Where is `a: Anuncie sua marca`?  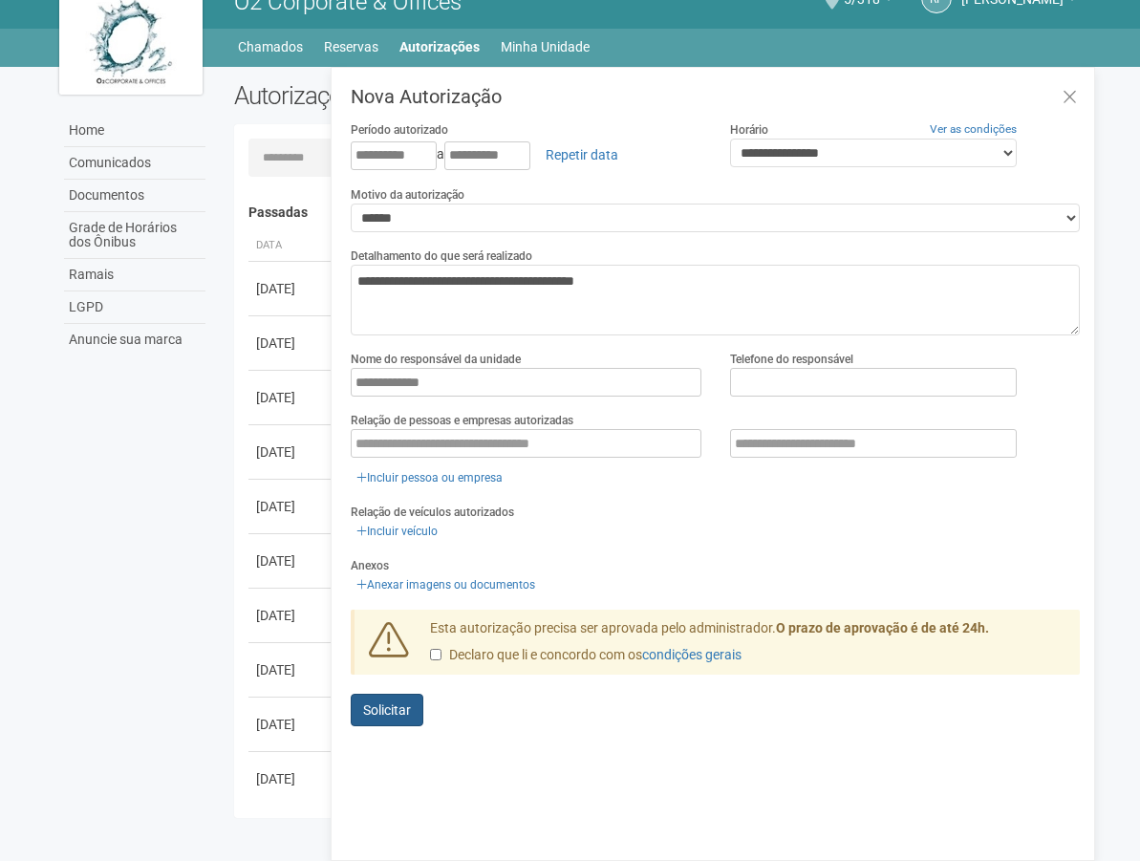 a: Anuncie sua marca is located at coordinates (135, 339).